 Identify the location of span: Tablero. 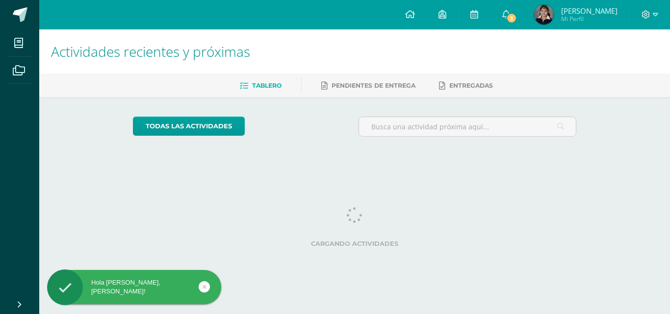
(267, 85).